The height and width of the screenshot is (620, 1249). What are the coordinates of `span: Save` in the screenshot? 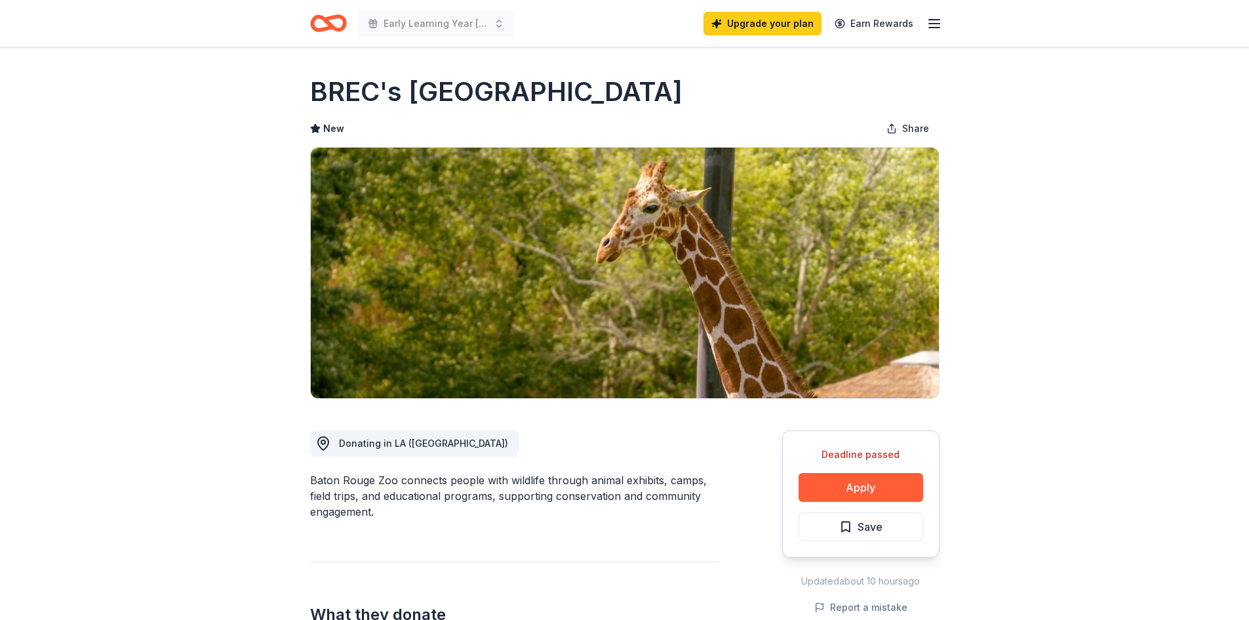 It's located at (870, 527).